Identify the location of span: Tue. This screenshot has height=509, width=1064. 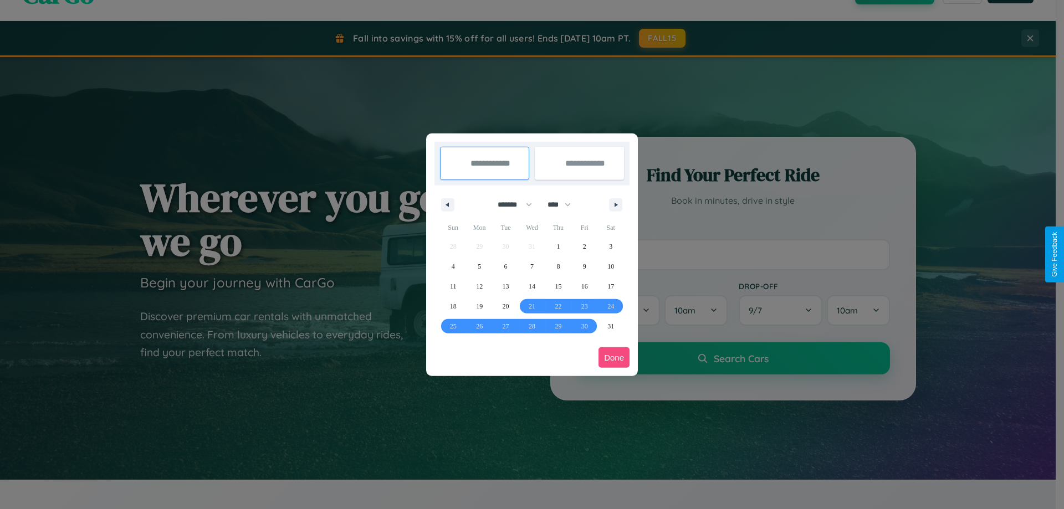
(506, 228).